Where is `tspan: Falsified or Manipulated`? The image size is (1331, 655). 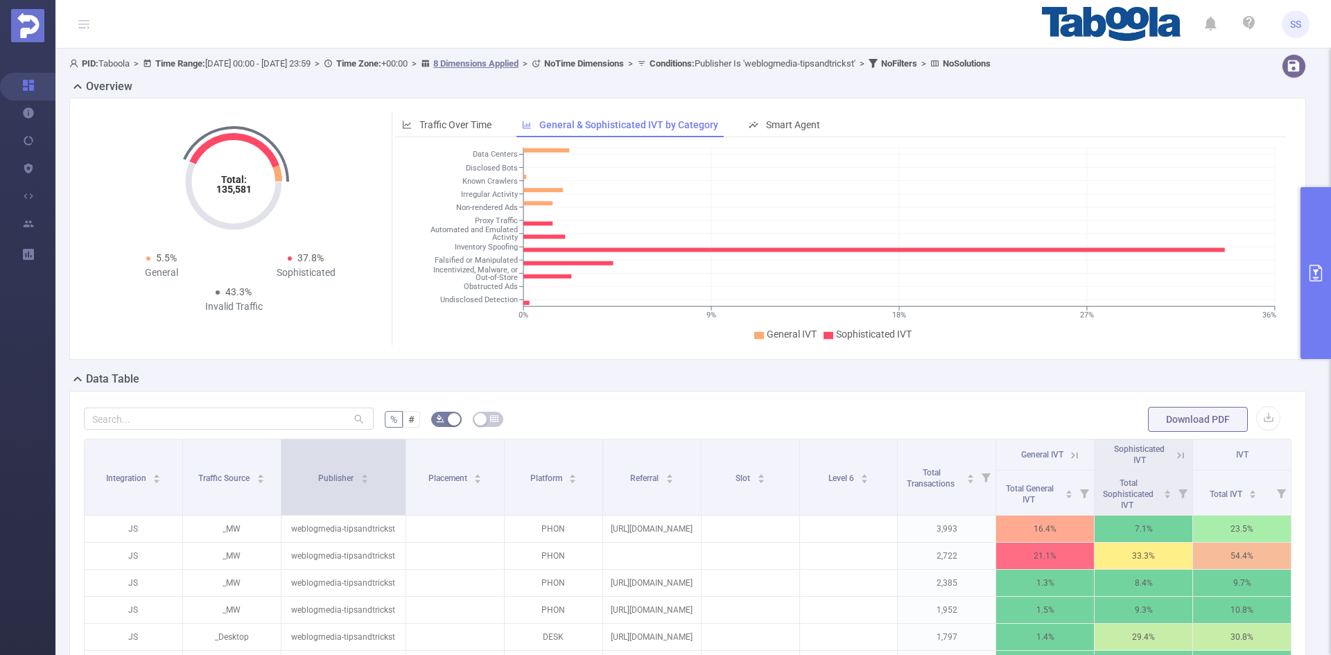 tspan: Falsified or Manipulated is located at coordinates (476, 260).